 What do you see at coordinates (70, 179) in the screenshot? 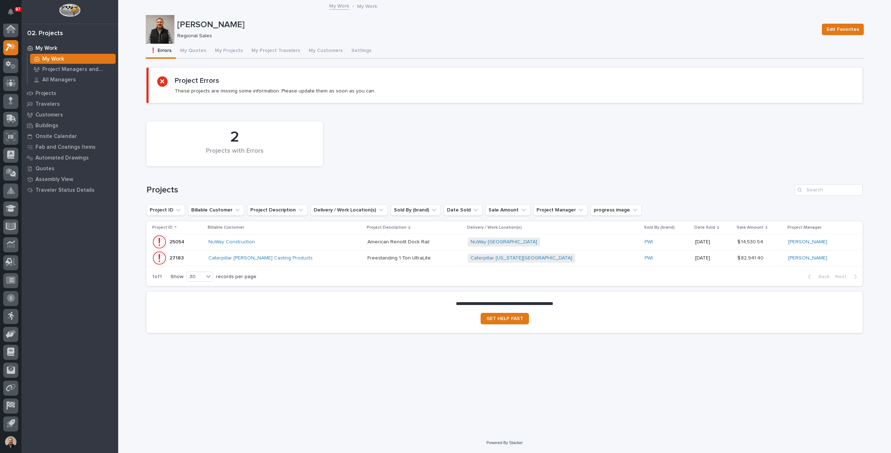
I see `a: Assembly View` at bounding box center [70, 179].